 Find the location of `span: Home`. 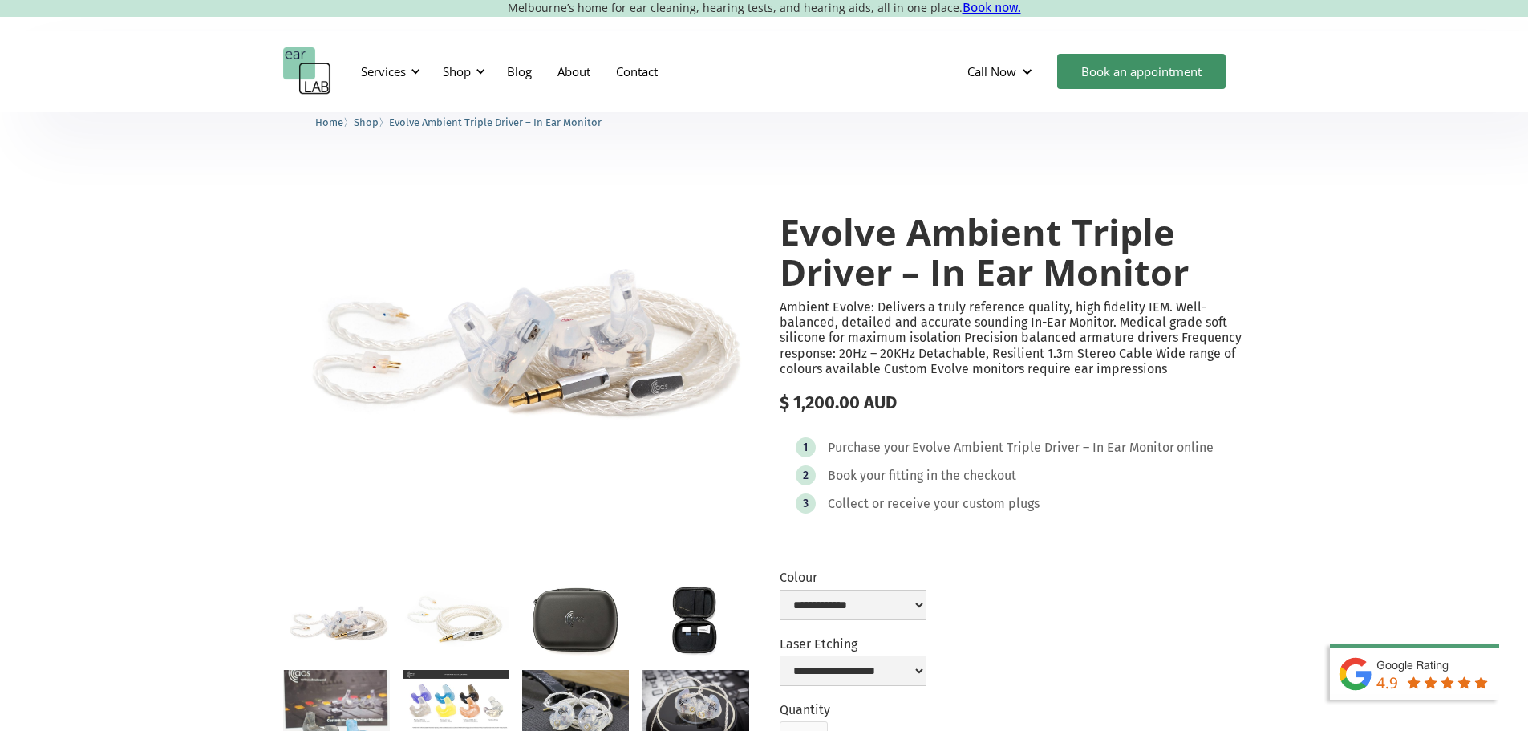

span: Home is located at coordinates (329, 122).